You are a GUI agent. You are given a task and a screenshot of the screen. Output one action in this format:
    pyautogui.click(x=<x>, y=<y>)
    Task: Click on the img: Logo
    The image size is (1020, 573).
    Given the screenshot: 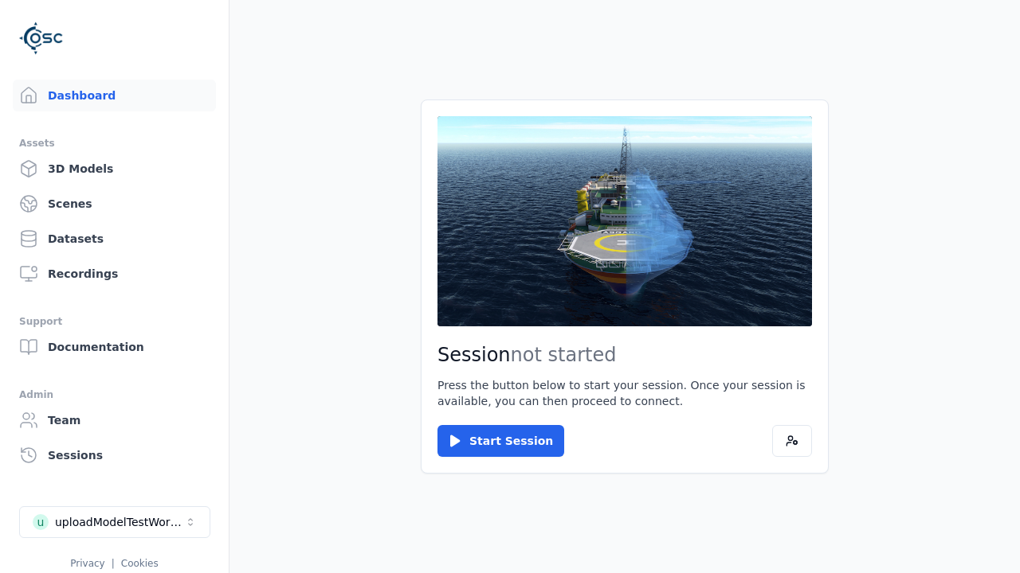 What is the action you would take?
    pyautogui.click(x=41, y=38)
    